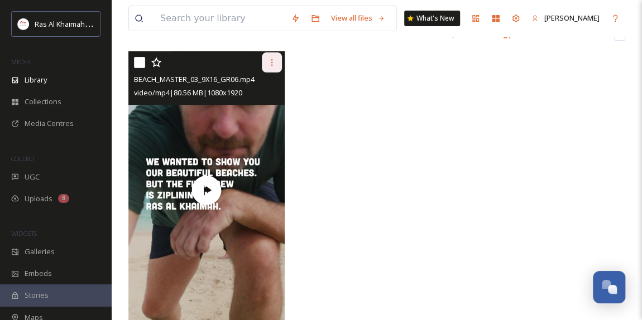  What do you see at coordinates (21, 61) in the screenshot?
I see `span: MEDIA` at bounding box center [21, 61].